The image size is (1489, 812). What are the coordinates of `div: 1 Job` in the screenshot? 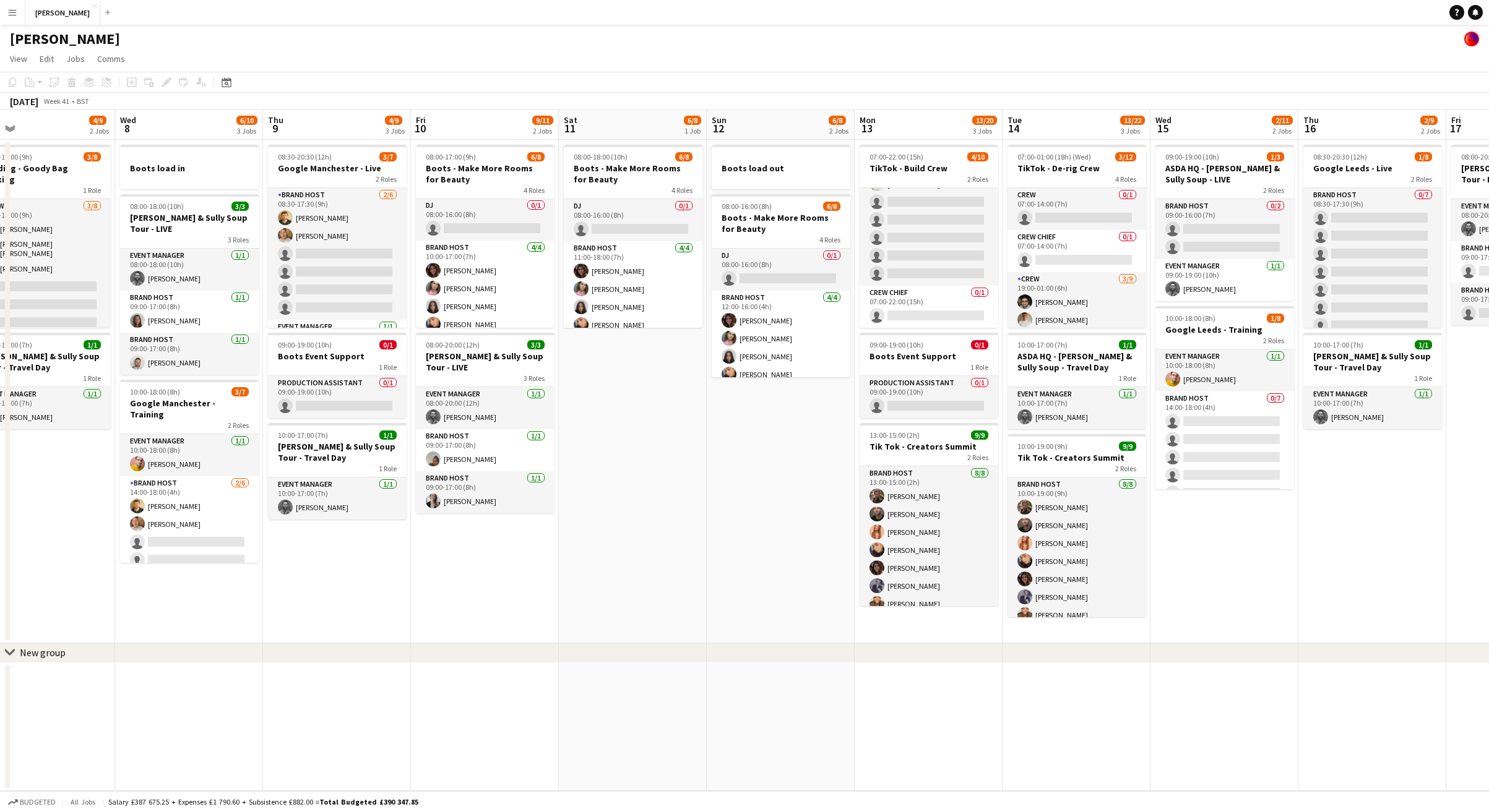 It's located at (692, 130).